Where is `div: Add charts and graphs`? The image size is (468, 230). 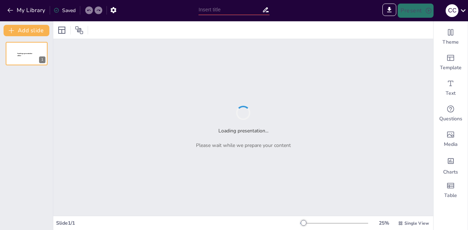
div: Add charts and graphs is located at coordinates (451, 165).